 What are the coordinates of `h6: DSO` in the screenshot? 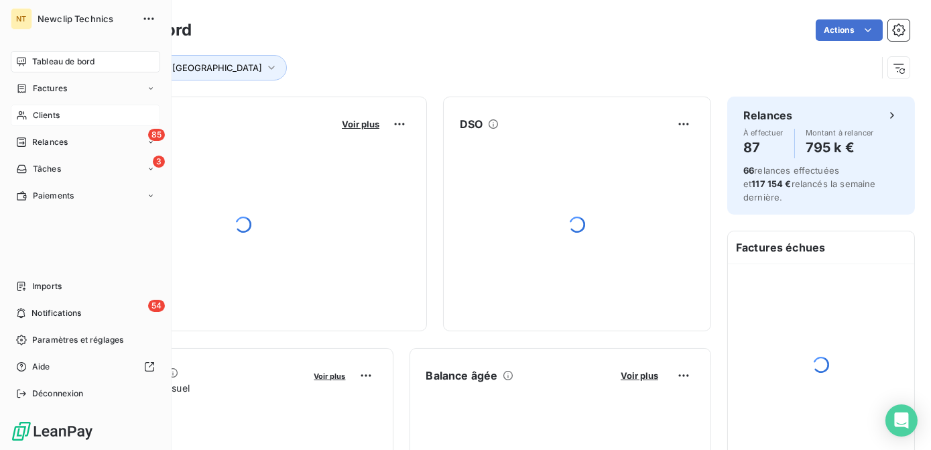 It's located at (471, 124).